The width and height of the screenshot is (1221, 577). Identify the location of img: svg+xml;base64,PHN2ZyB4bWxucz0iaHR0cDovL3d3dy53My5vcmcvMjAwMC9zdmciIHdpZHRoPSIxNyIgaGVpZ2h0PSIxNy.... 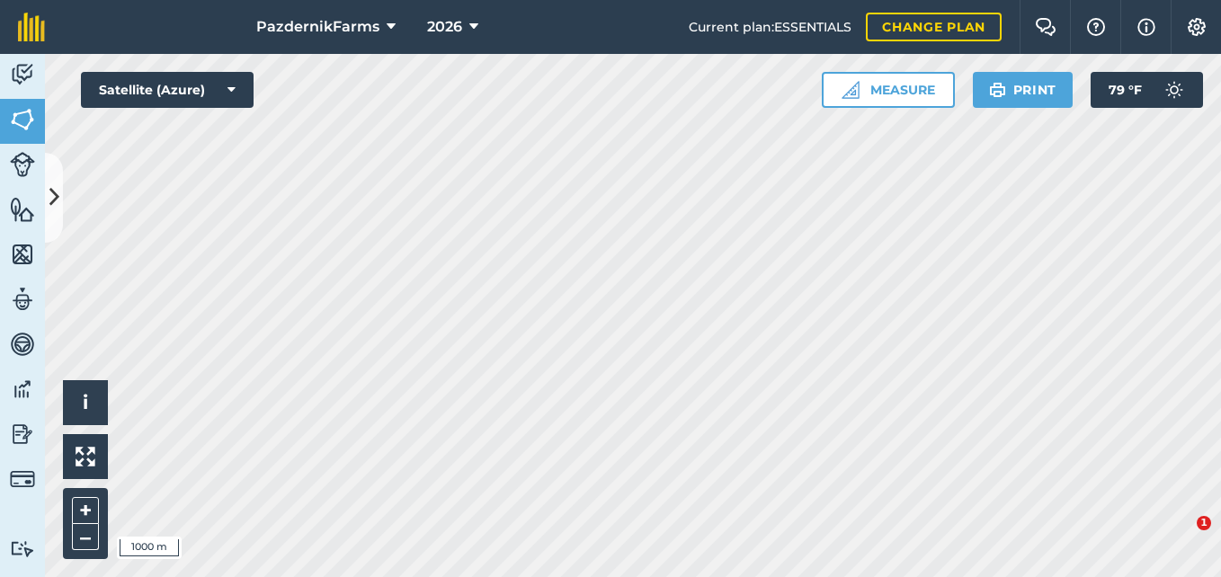
(1146, 27).